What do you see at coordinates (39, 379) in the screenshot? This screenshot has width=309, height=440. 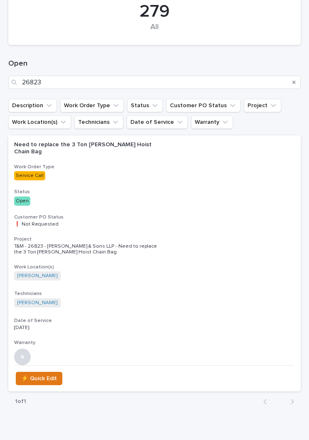 I see `button: ⚡ Quick Edit` at bounding box center [39, 379].